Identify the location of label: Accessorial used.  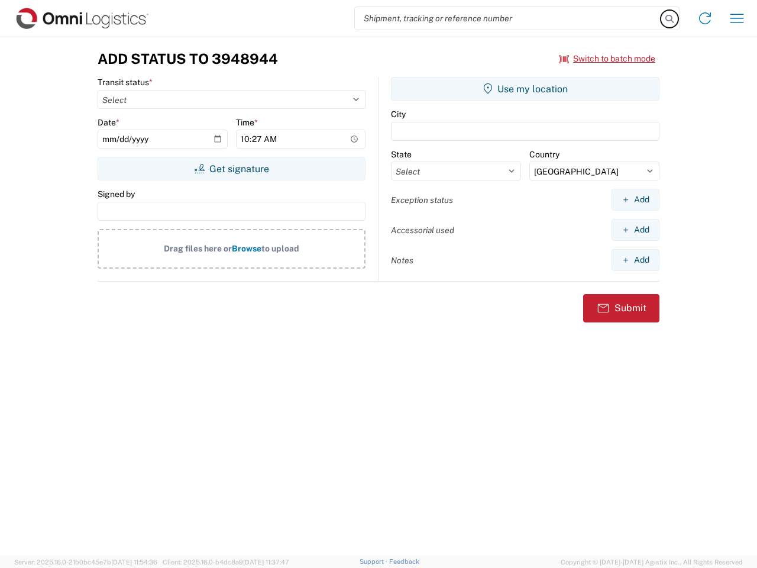
(422, 230).